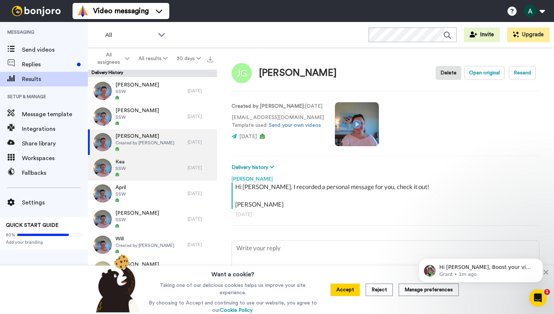 The width and height of the screenshot is (554, 314). I want to click on p: Message from Grant, sent 1m ago, so click(79, 32).